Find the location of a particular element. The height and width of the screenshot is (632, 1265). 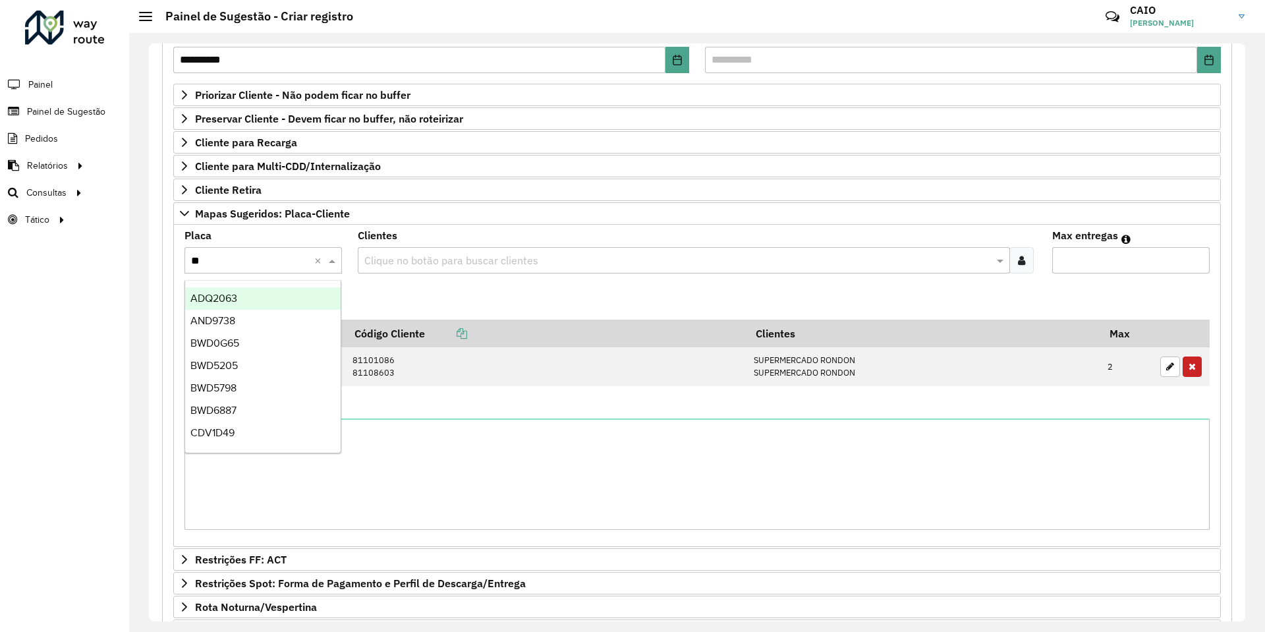

a: Cliente para Multi-CDD/Internalização is located at coordinates (697, 166).